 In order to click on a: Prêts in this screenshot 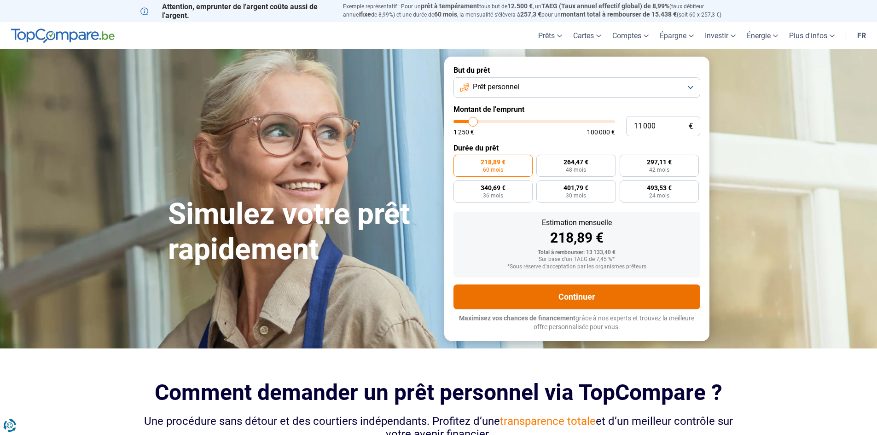, I will do `click(550, 35)`.